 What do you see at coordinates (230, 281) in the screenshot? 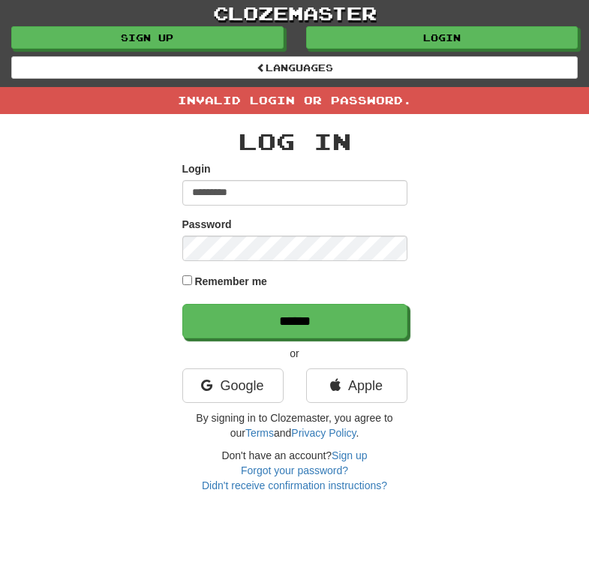
I see `label: Remember me` at bounding box center [230, 281].